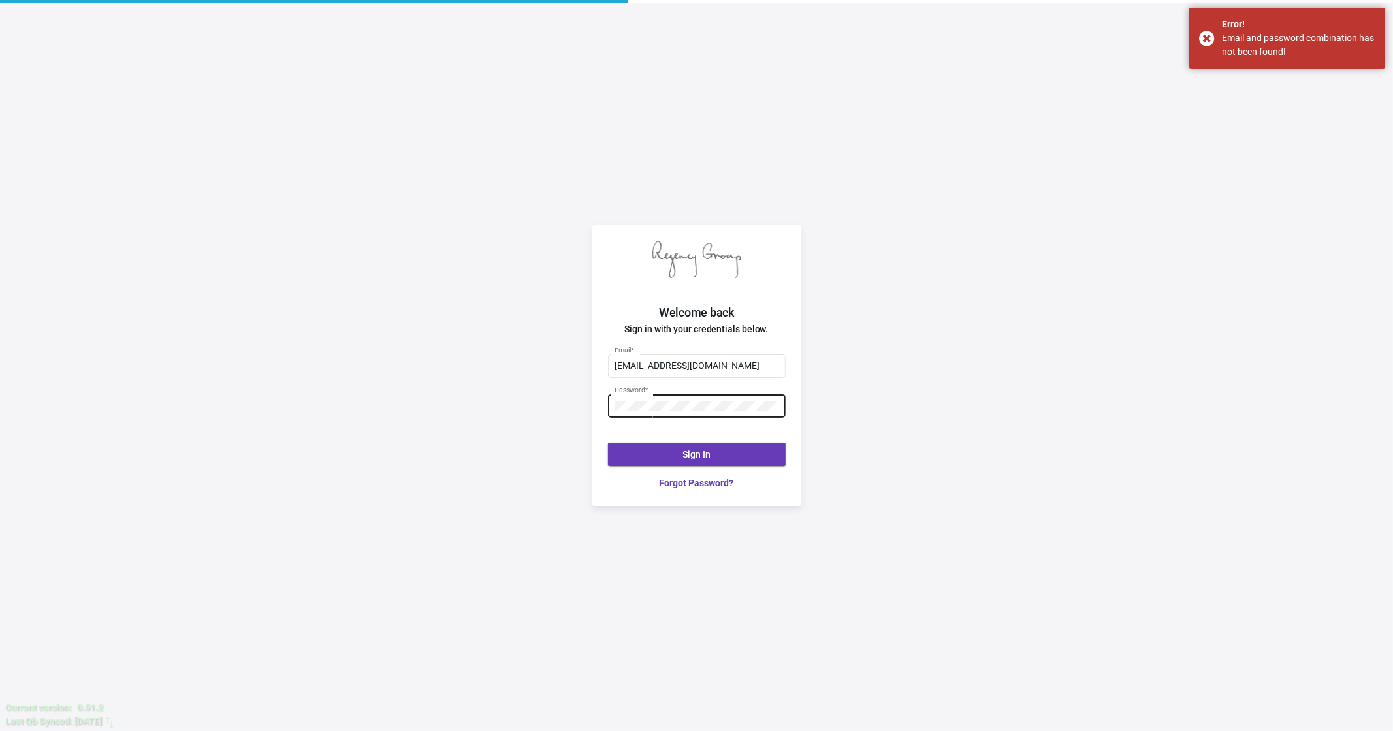  What do you see at coordinates (39, 708) in the screenshot?
I see `div: Current version:` at bounding box center [39, 708].